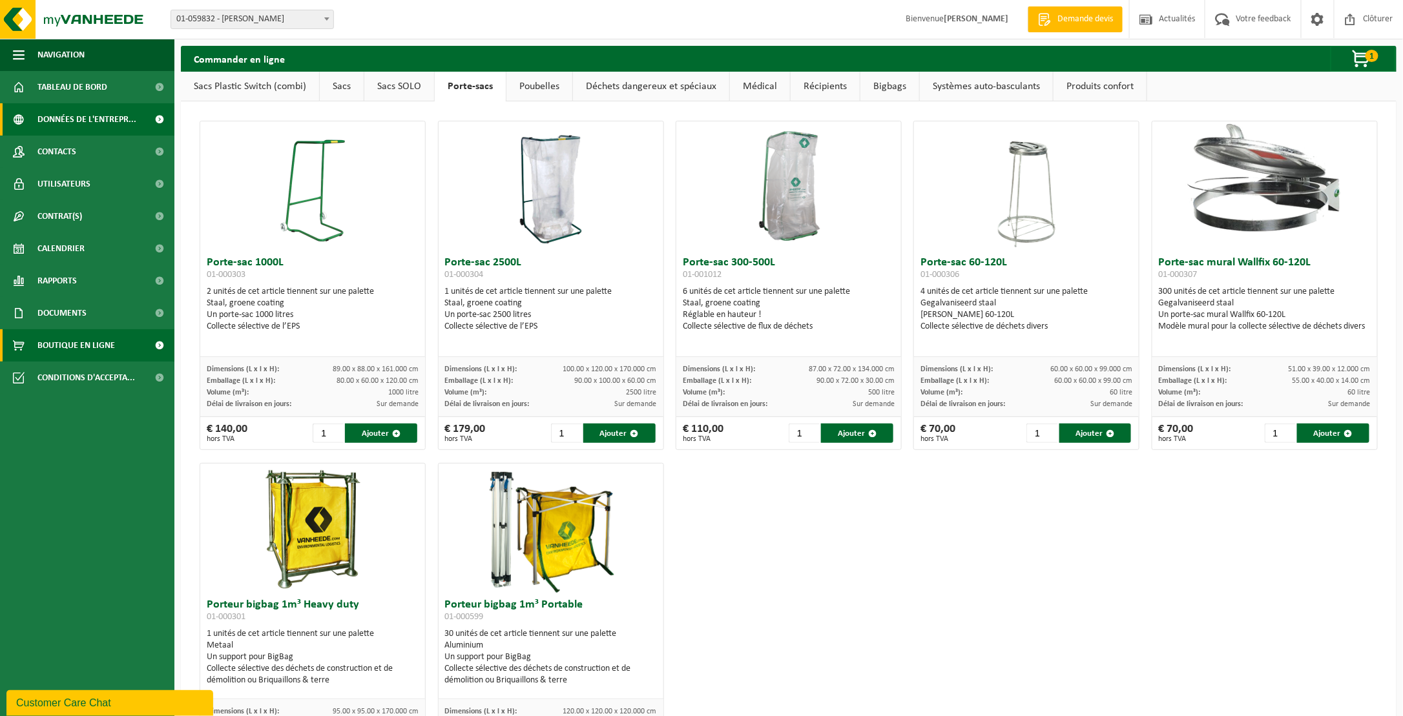  What do you see at coordinates (789, 327) in the screenshot?
I see `div: Collecte sélective de flux de déchets` at bounding box center [789, 327].